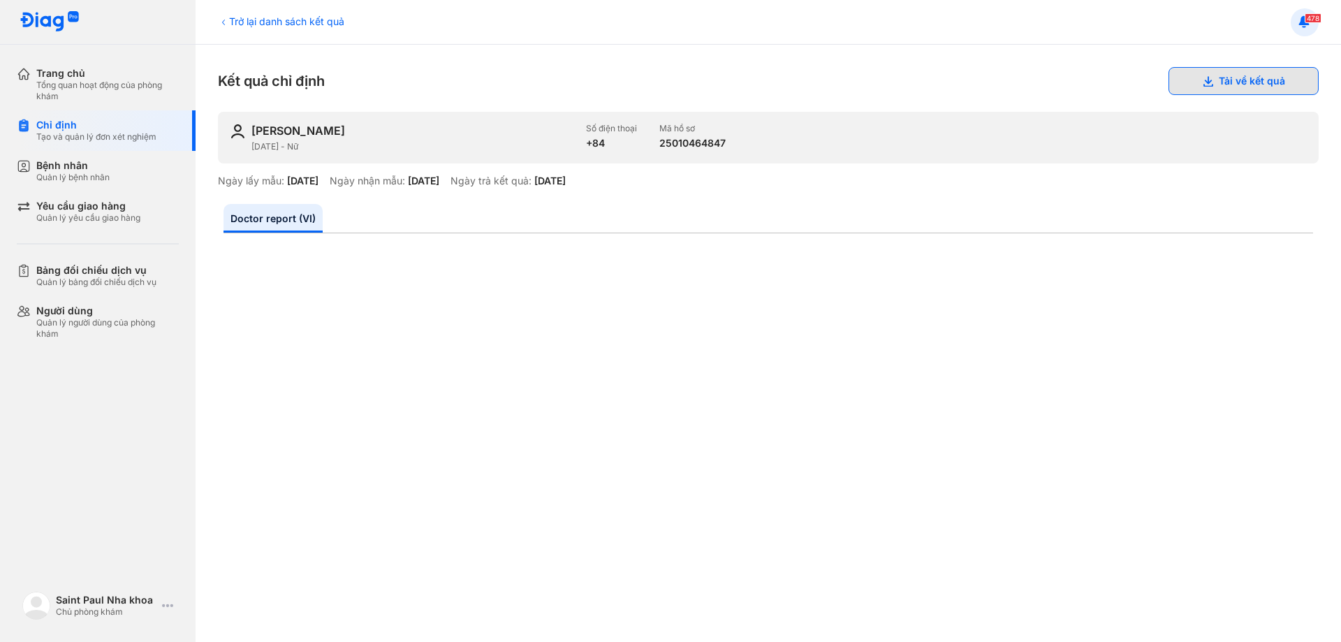 Image resolution: width=1341 pixels, height=642 pixels. I want to click on div: Quản lý bệnh nhân, so click(73, 177).